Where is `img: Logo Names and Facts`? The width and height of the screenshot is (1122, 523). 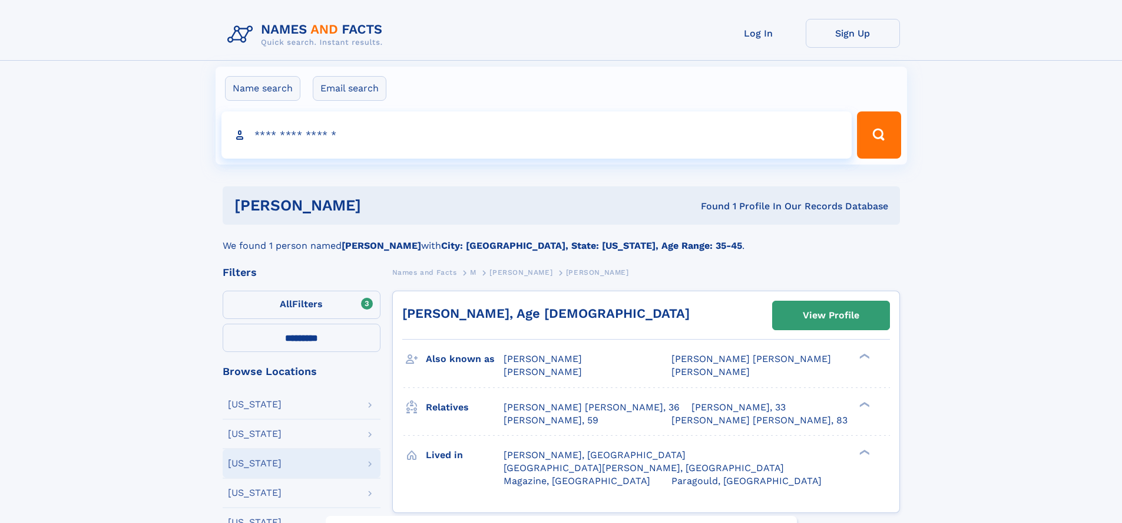 img: Logo Names and Facts is located at coordinates (308, 35).